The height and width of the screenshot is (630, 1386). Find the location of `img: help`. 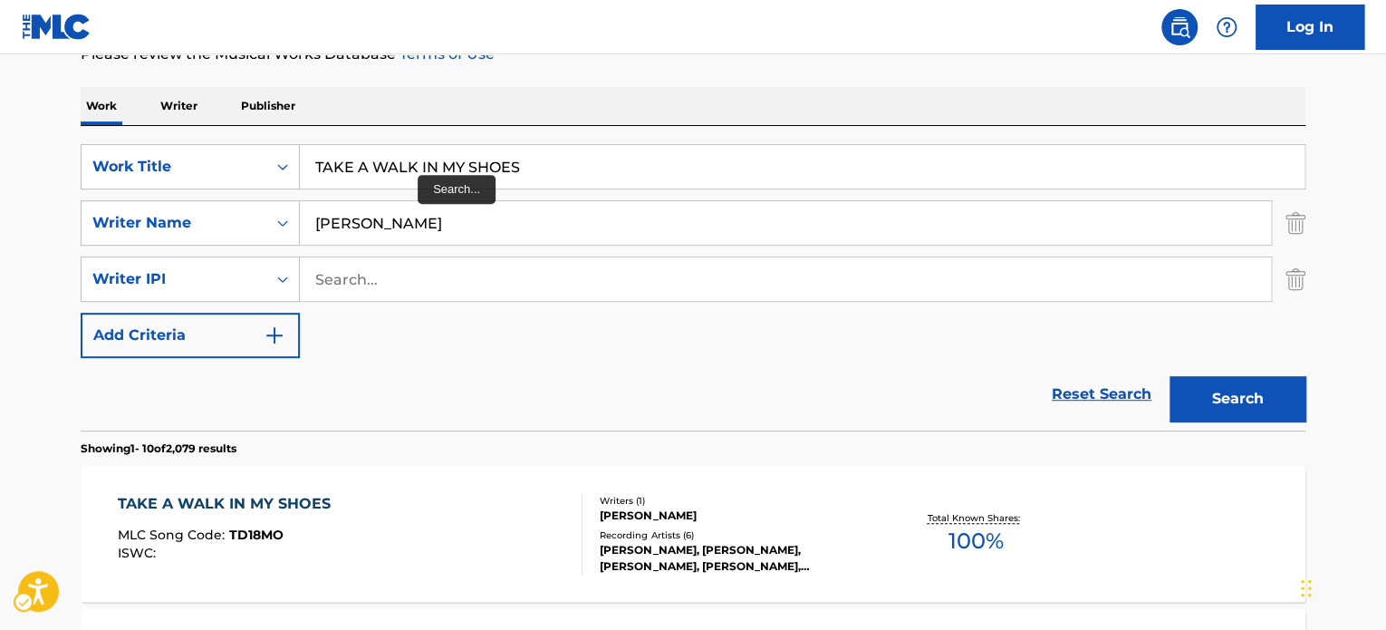

img: help is located at coordinates (1227, 27).